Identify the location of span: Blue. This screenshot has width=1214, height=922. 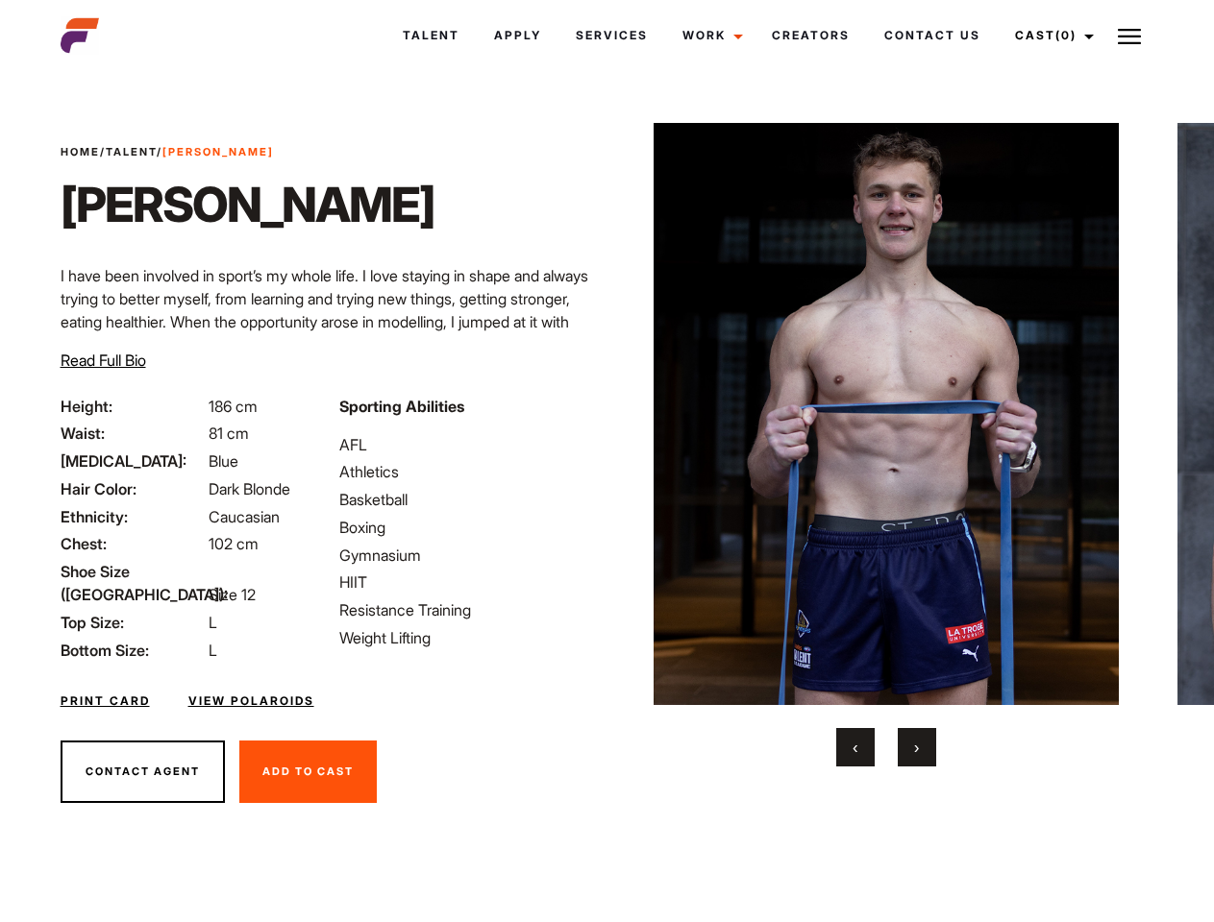
(223, 461).